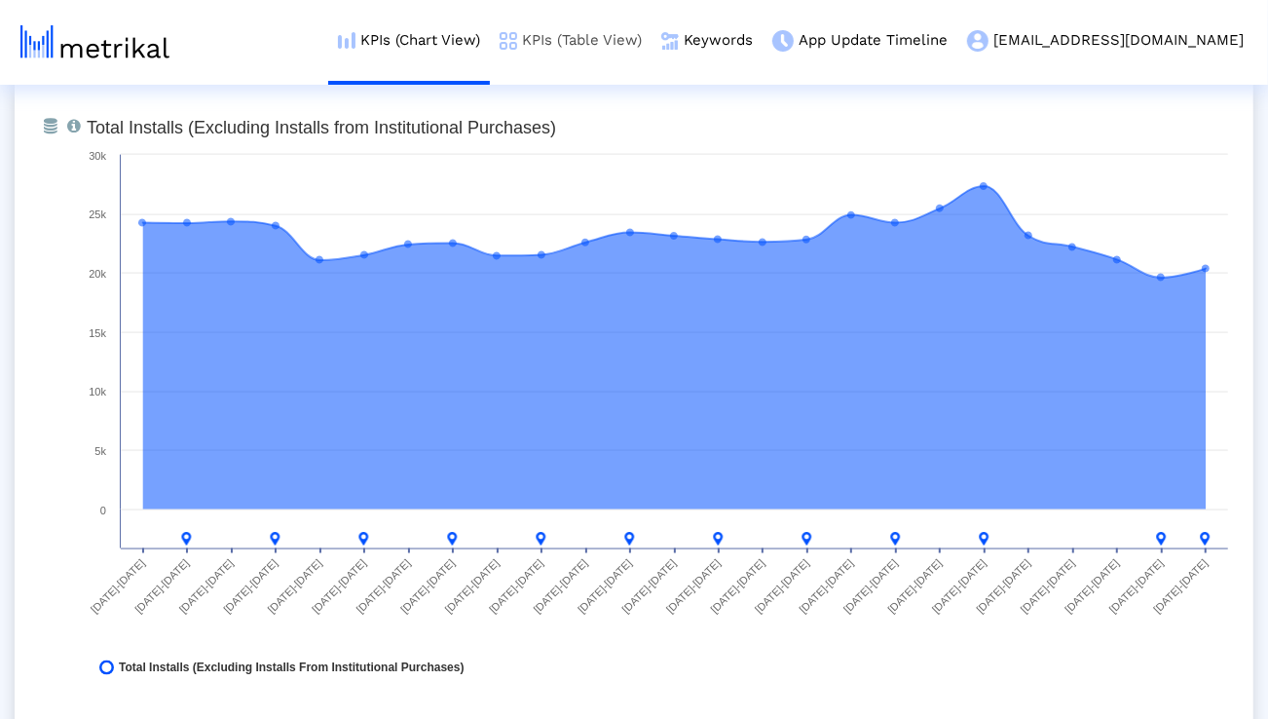  Describe the element at coordinates (94, 42) in the screenshot. I see `img: metrical-logo-light.png` at that location.